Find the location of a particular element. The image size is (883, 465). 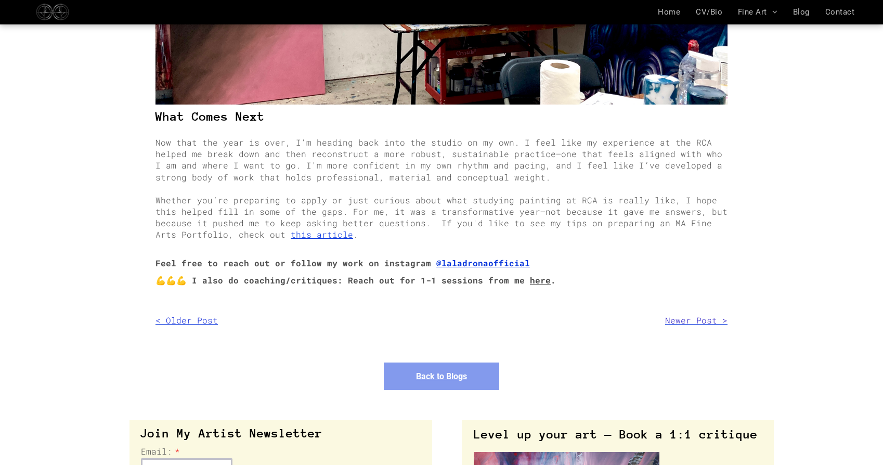

a: CV/Bio is located at coordinates (709, 12).